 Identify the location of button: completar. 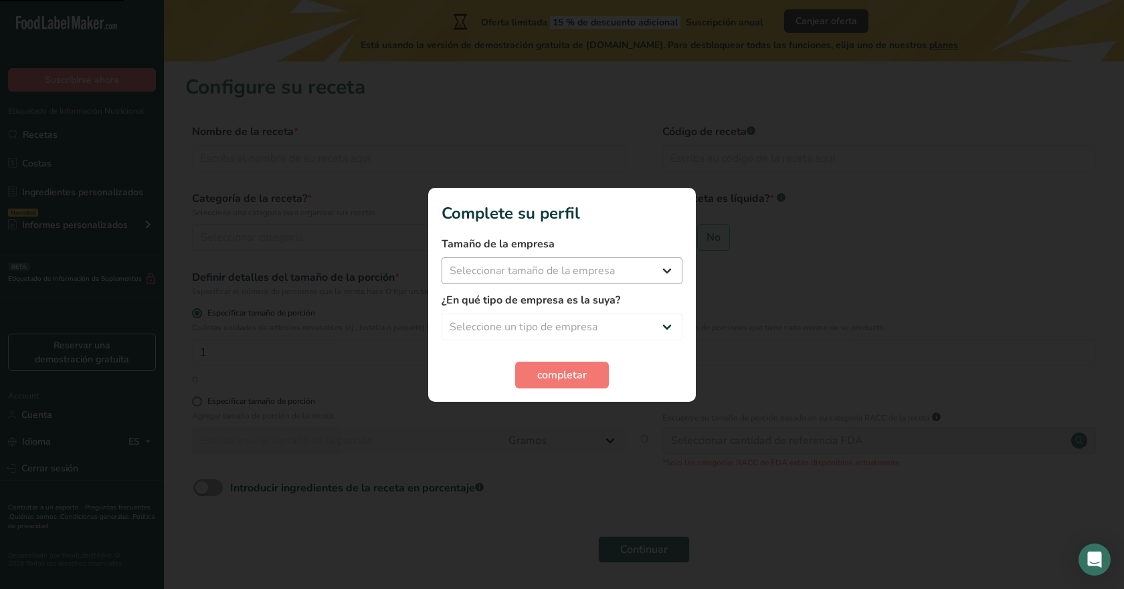
(562, 375).